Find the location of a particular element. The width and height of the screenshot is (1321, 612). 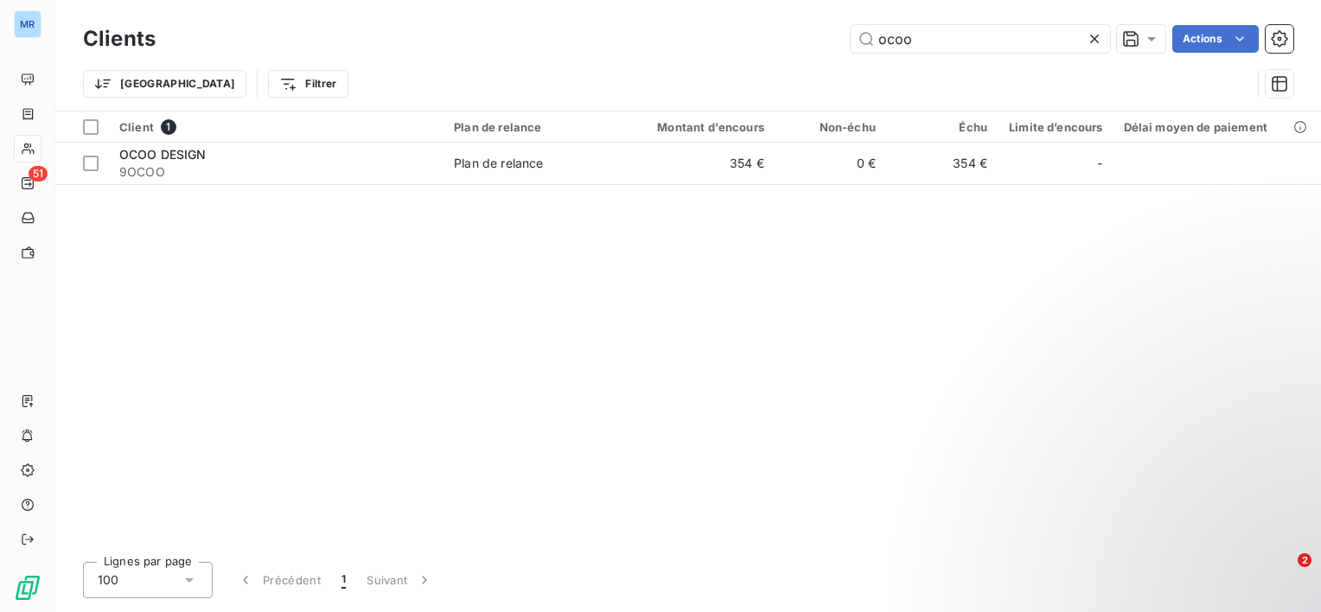

div: MR is located at coordinates (28, 24).